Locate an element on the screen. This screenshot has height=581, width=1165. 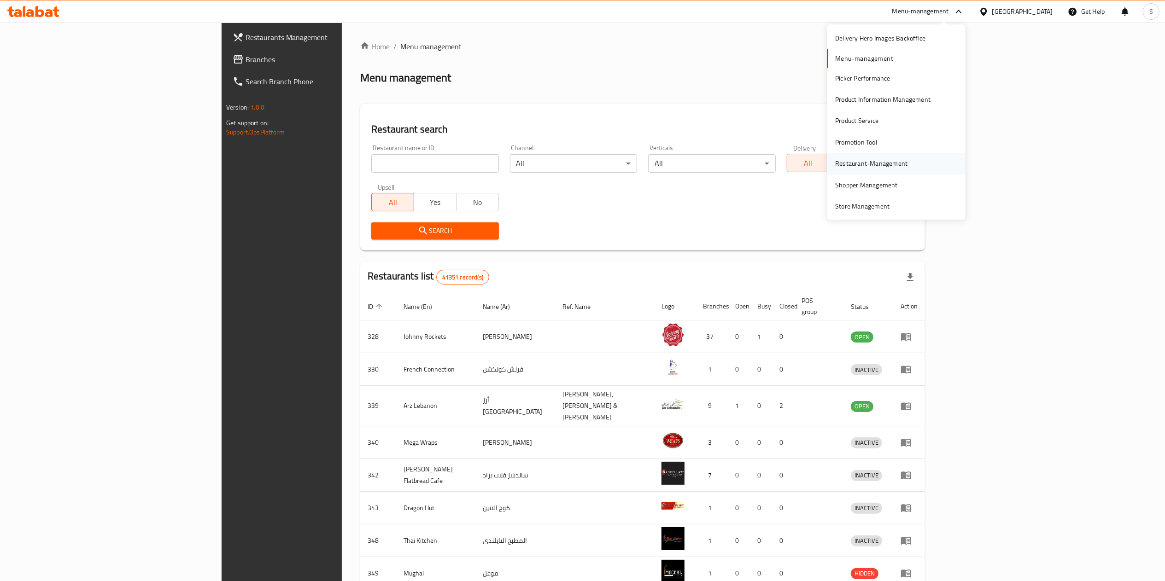
span: POS group is located at coordinates (817, 306).